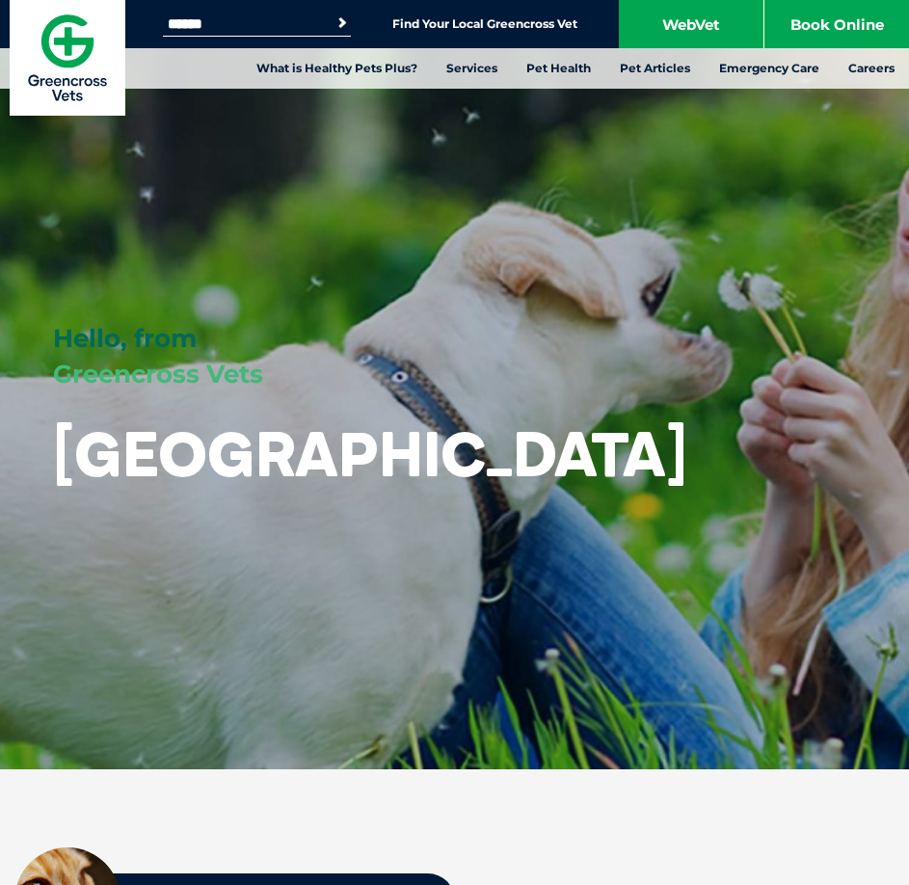 This screenshot has width=909, height=885. Describe the element at coordinates (336, 68) in the screenshot. I see `a: What is Healthy Pets Plus?` at that location.